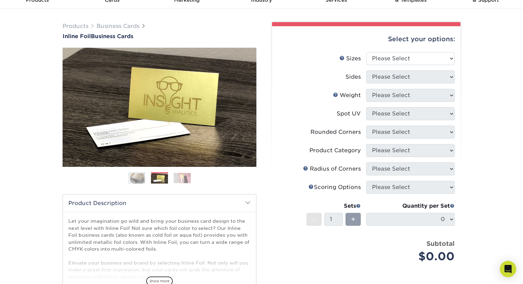 The height and width of the screenshot is (284, 523). Describe the element at coordinates (413, 256) in the screenshot. I see `div: $0.00` at that location.